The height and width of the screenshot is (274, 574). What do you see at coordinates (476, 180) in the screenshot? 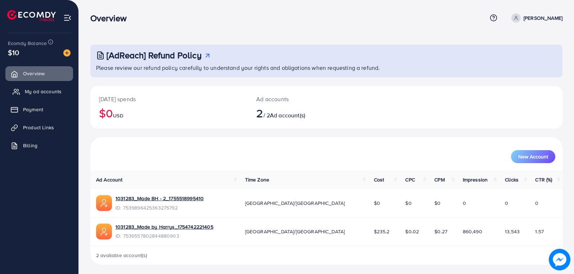
I see `span: Impression` at bounding box center [476, 180].